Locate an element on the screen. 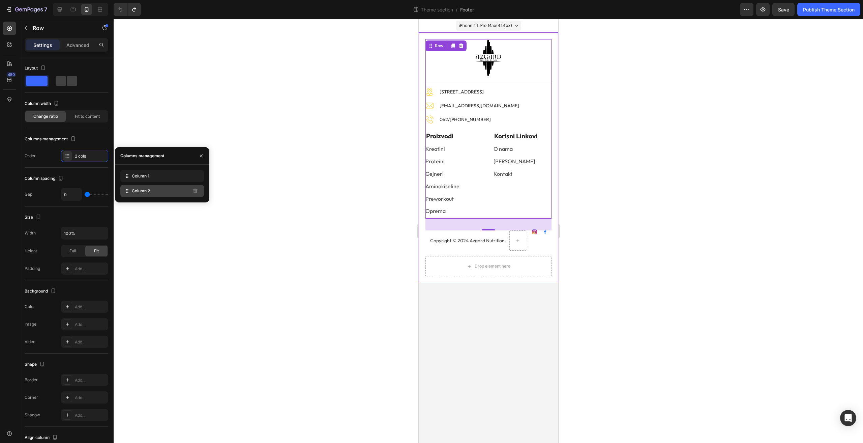 The image size is (863, 443). div: Undo/Redo is located at coordinates (127, 9).